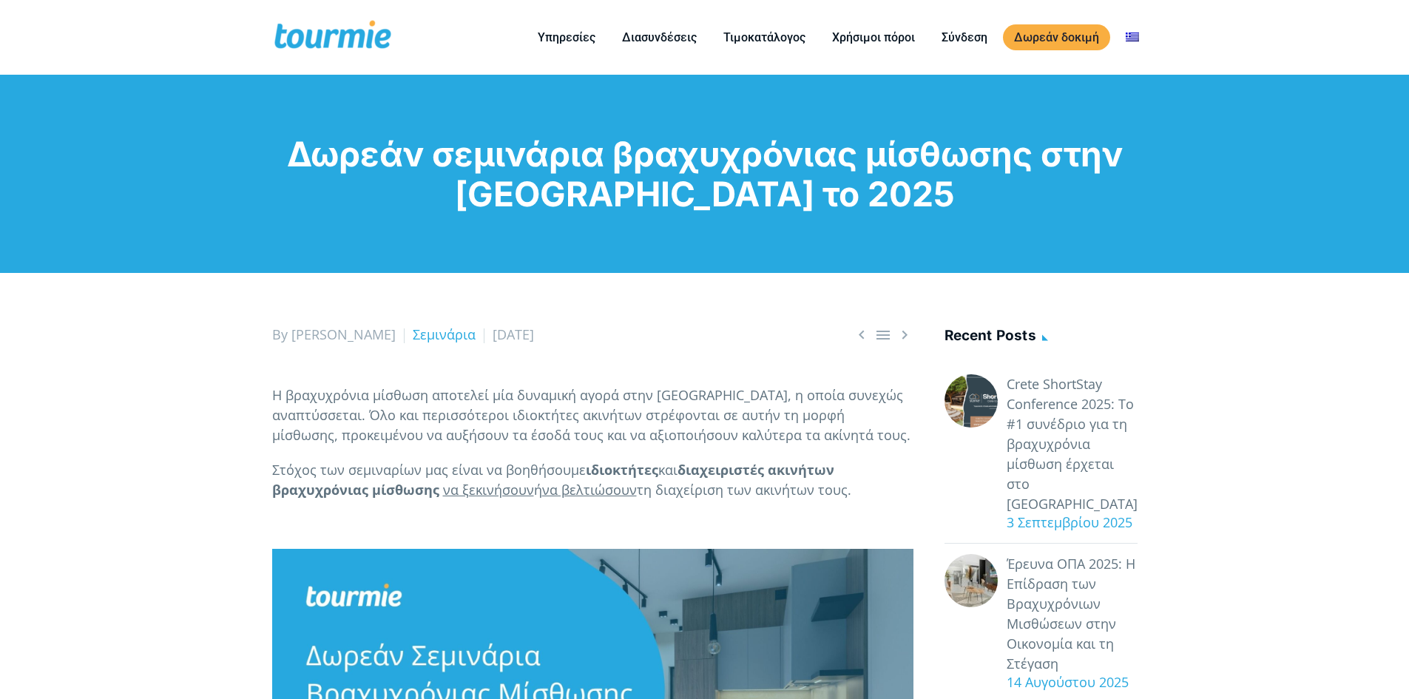 The width and height of the screenshot is (1409, 699). What do you see at coordinates (553, 479) in the screenshot?
I see `strong: διαχειριστές ακινήτων βραχυχρόνιας μίσθωσης` at bounding box center [553, 479].